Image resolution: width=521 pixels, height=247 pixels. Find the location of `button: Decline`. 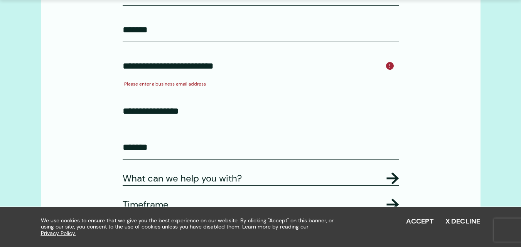

button: Decline is located at coordinates (463, 222).